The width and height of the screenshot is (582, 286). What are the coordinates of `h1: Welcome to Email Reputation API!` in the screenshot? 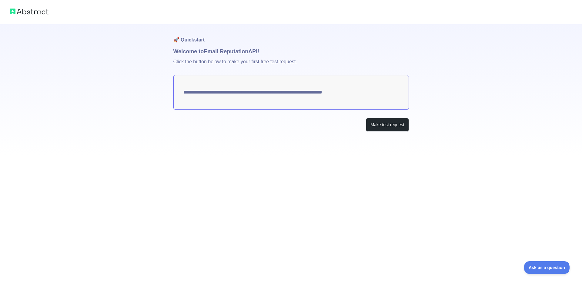 It's located at (291, 52).